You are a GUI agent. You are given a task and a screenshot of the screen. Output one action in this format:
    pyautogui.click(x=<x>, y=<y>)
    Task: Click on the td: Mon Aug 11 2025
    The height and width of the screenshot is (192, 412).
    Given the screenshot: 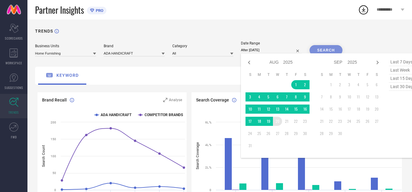 What is the action you would take?
    pyautogui.click(x=259, y=109)
    